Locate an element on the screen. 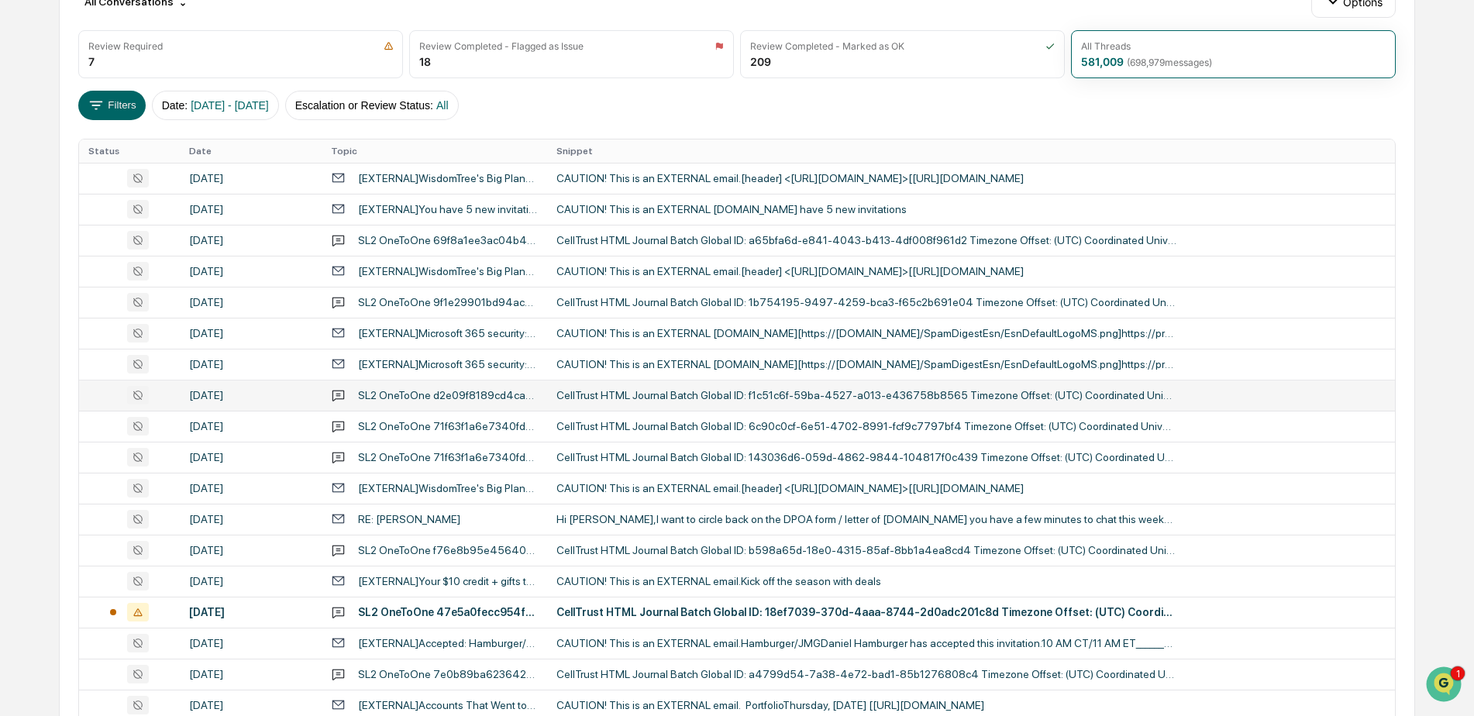  span: ( 698,979 messages) is located at coordinates (1170, 62).